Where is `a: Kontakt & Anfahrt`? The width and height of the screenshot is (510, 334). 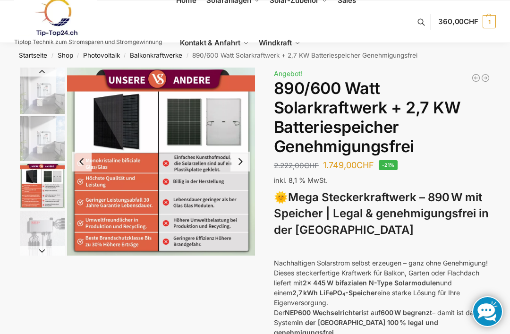
a: Kontakt & Anfahrt is located at coordinates (215, 43).